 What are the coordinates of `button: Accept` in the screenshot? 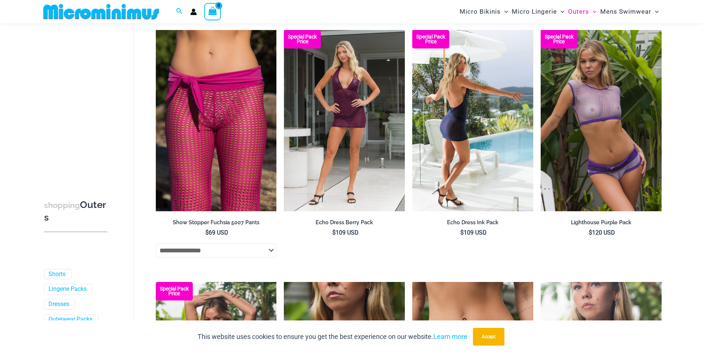 It's located at (488, 337).